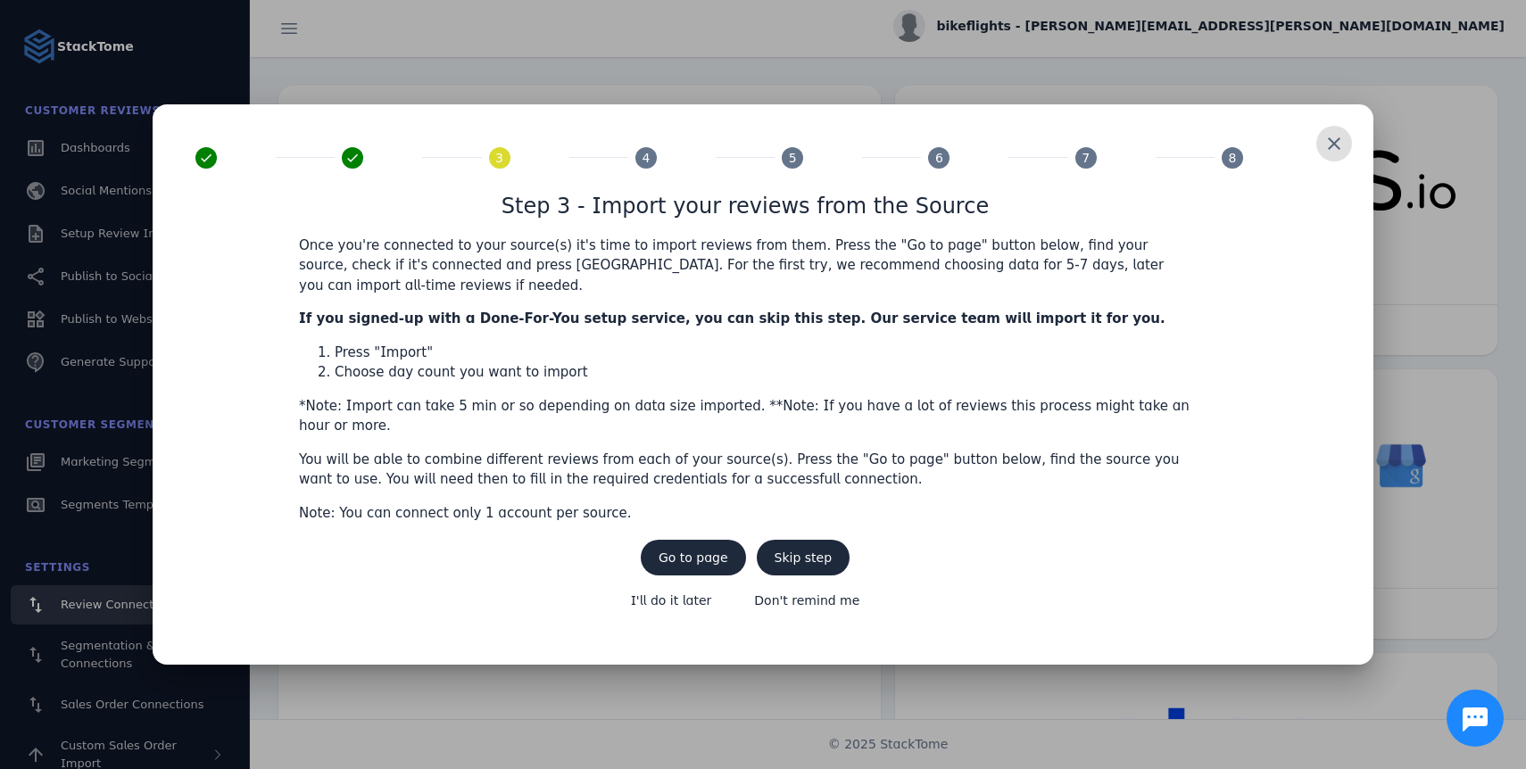 Image resolution: width=1526 pixels, height=769 pixels. I want to click on span: 6, so click(939, 157).